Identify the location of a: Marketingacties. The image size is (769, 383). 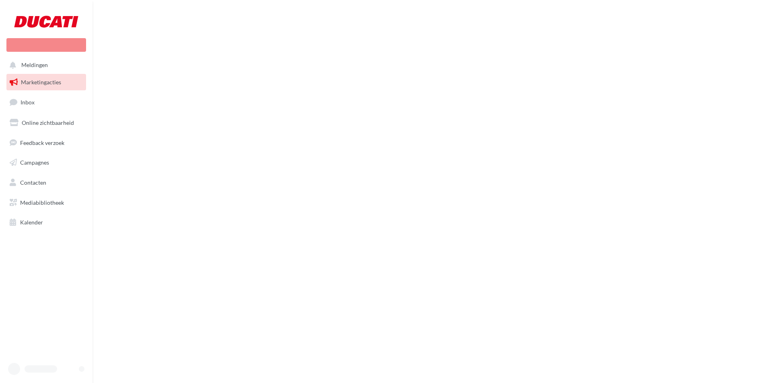
(46, 82).